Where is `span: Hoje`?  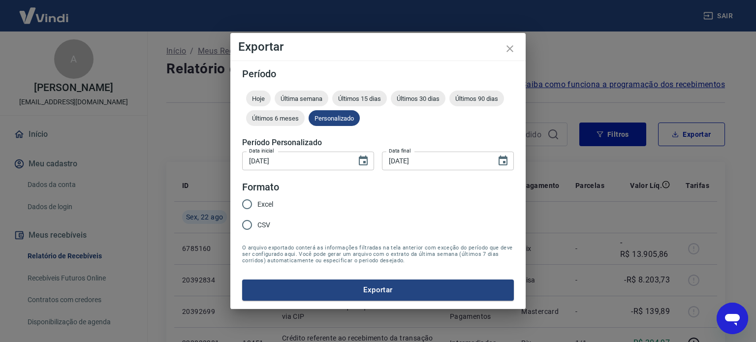 span: Hoje is located at coordinates (258, 98).